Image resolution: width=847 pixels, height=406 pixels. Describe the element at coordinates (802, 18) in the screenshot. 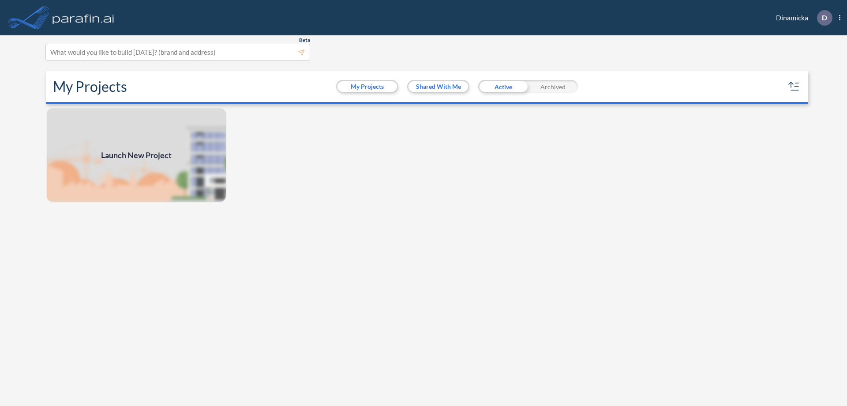

I see `div: Dinamicka` at that location.